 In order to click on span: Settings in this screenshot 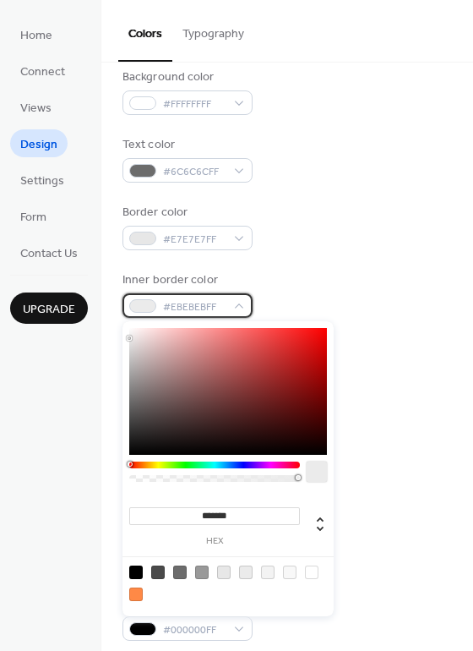, I will do `click(42, 181)`.